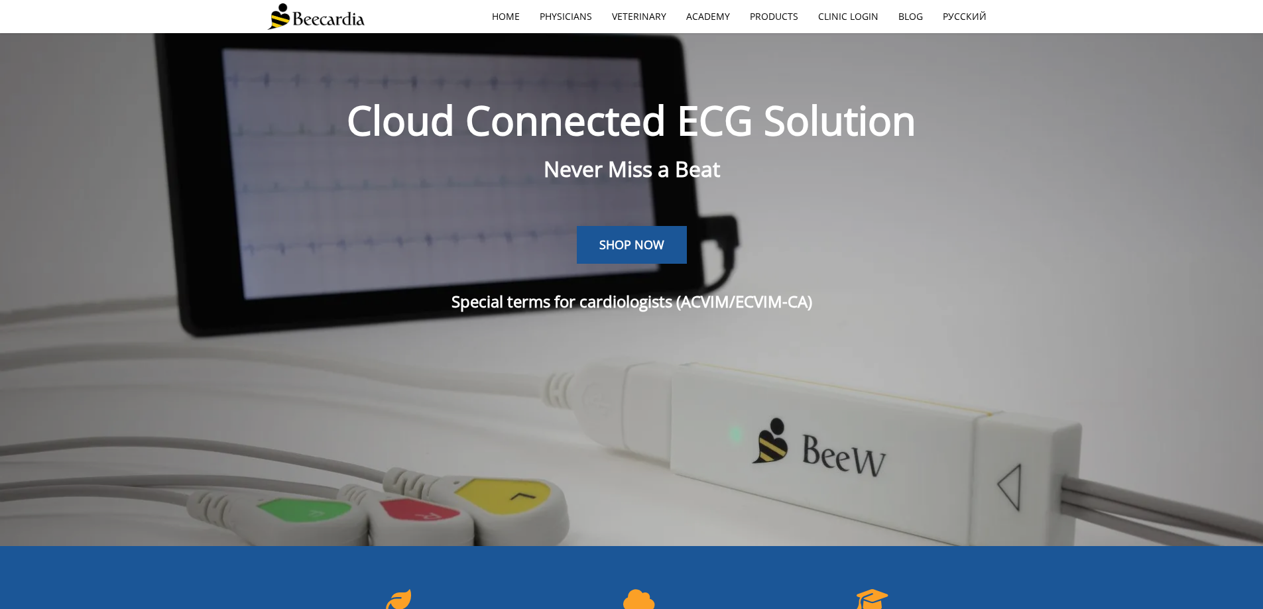  Describe the element at coordinates (965, 17) in the screenshot. I see `a: Русский` at that location.